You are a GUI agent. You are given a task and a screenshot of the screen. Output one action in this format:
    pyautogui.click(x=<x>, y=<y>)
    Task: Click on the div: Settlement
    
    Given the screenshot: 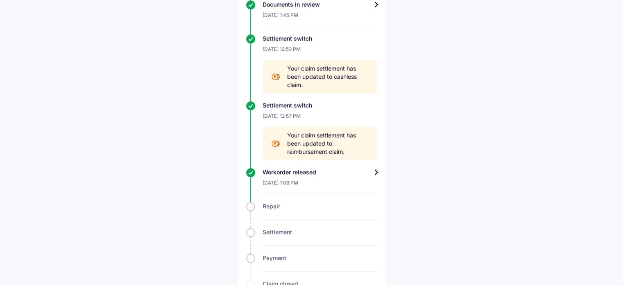 What is the action you would take?
    pyautogui.click(x=320, y=232)
    